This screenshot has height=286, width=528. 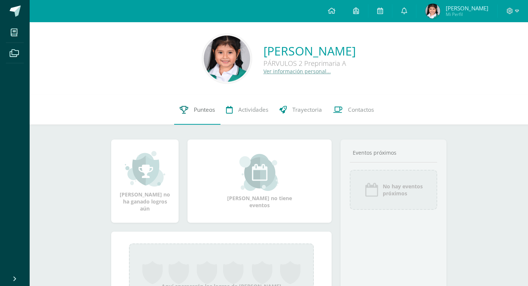 I want to click on span: Mi Perfil, so click(x=467, y=14).